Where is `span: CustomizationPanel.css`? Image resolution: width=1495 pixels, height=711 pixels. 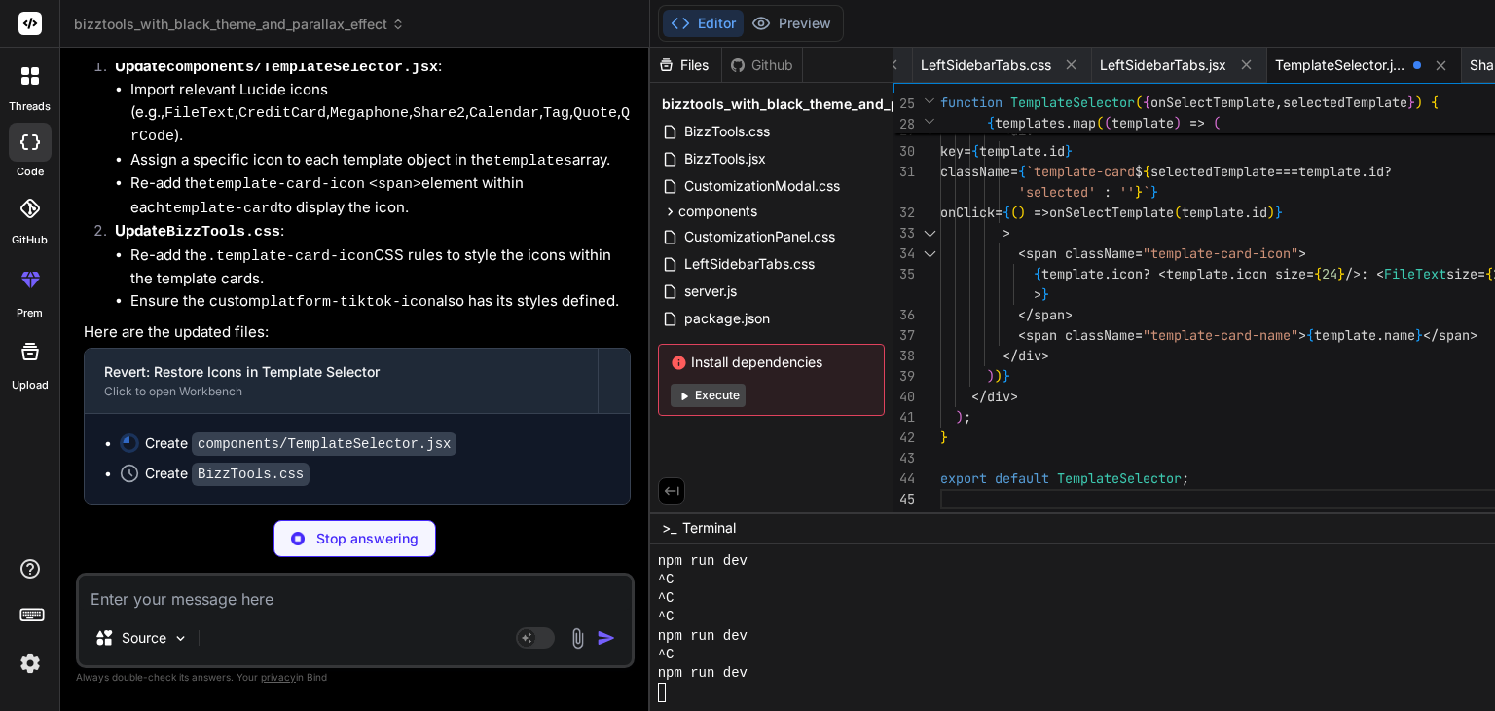
span: CustomizationPanel.css is located at coordinates (759, 237).